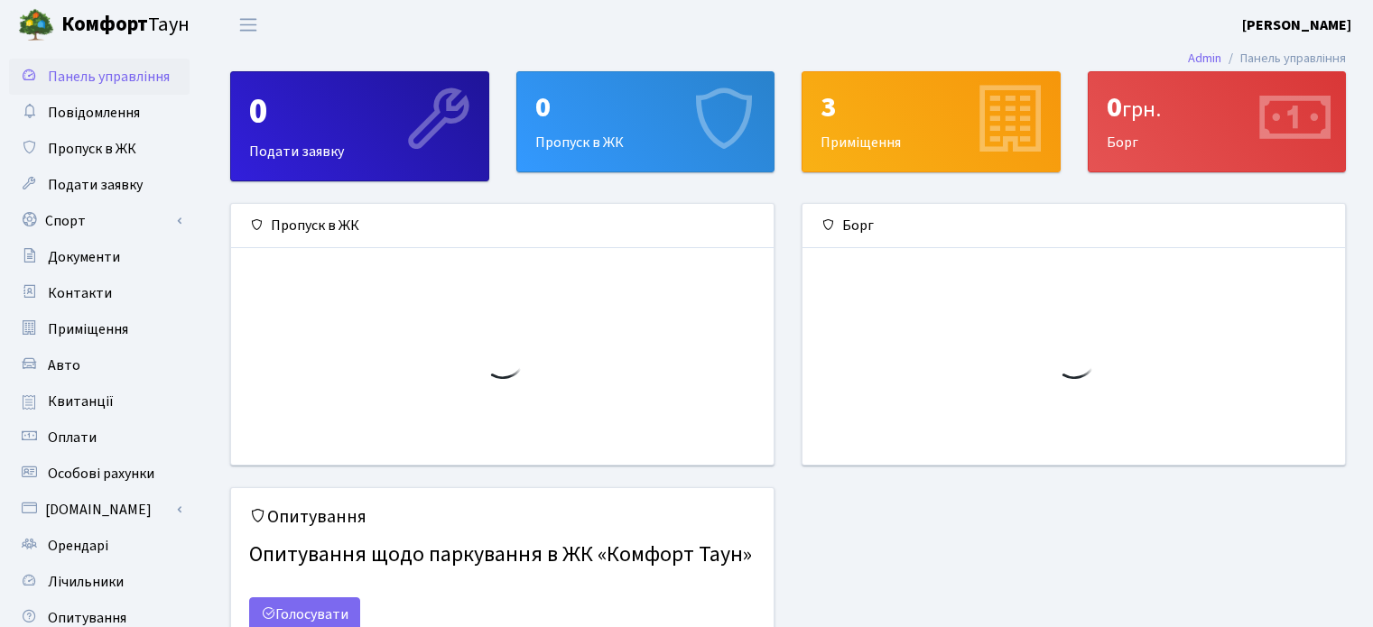 The width and height of the screenshot is (1373, 627). I want to click on a: Авто, so click(99, 366).